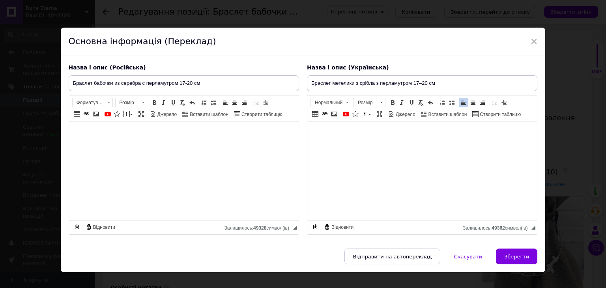  Describe the element at coordinates (331, 103) in the screenshot. I see `a: Нормальний` at that location.